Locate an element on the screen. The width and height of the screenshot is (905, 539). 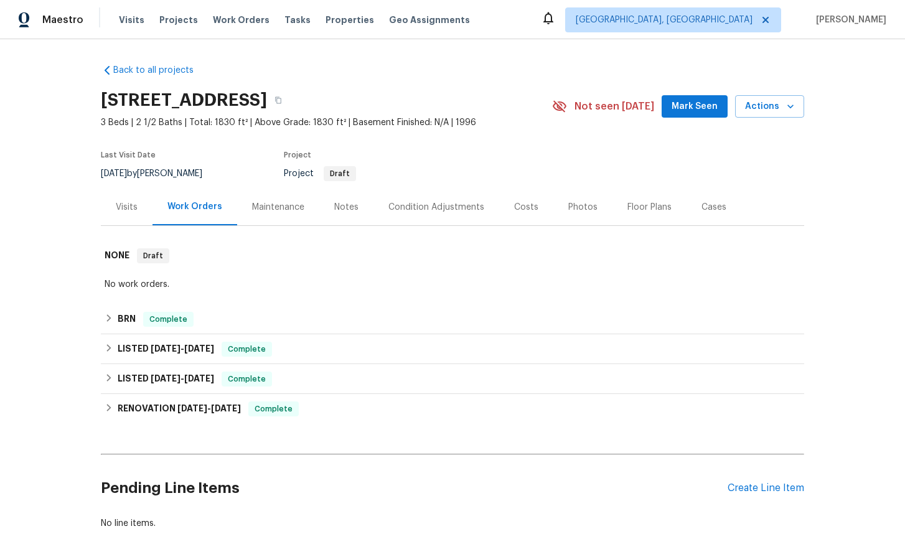
span: Last Visit Date is located at coordinates (128, 155).